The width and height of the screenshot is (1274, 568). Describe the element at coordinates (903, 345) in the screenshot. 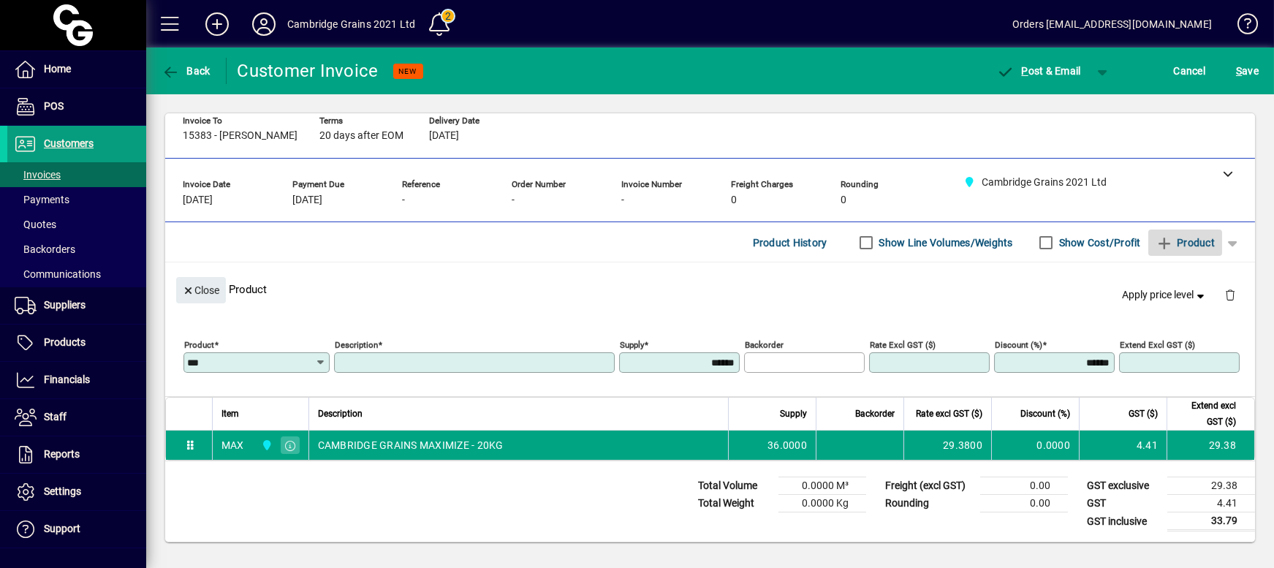

I see `mat-label: Rate excl GST ($)` at that location.